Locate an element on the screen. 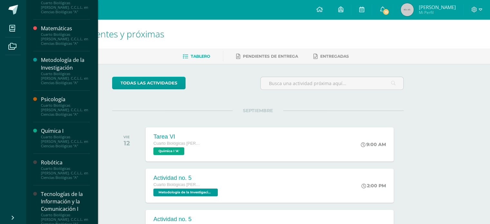  div: Tarea VI is located at coordinates (177, 137).